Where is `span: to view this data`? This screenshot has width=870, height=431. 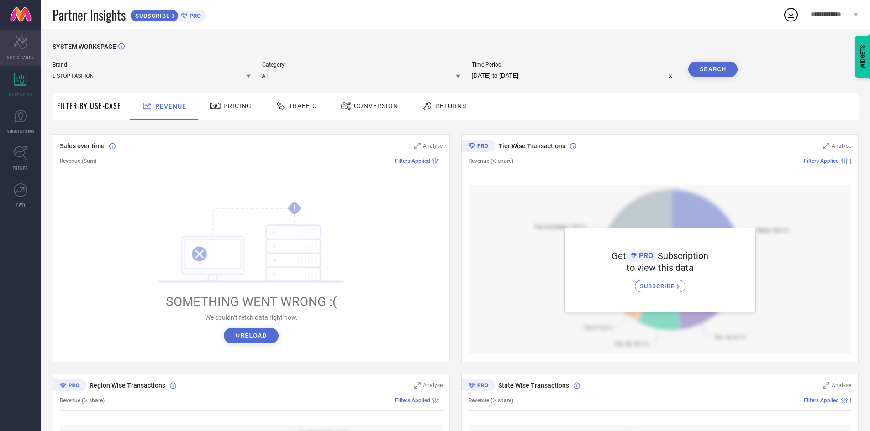 span: to view this data is located at coordinates (660, 268).